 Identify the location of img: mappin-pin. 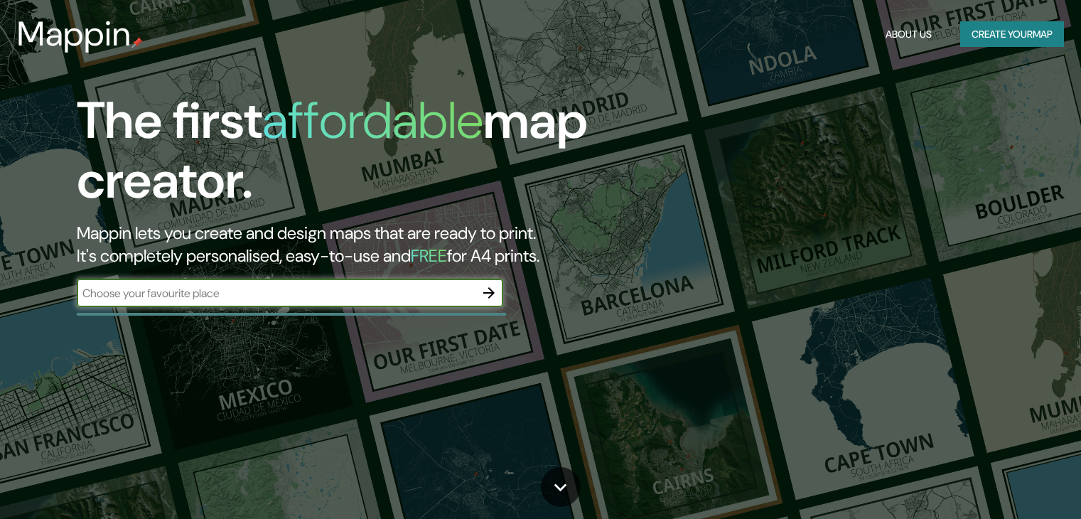
(137, 43).